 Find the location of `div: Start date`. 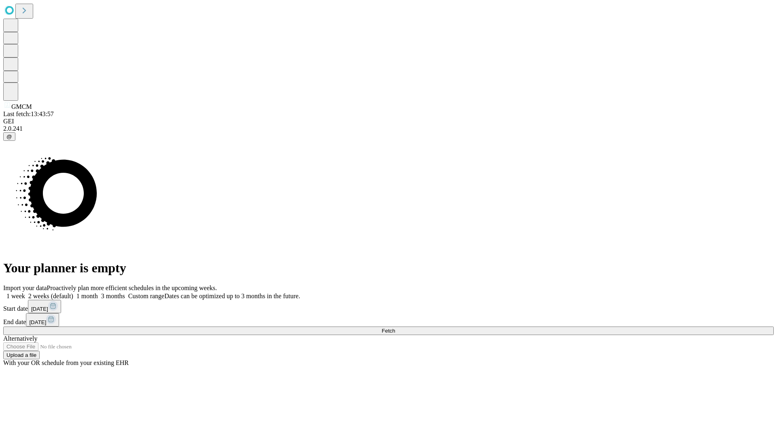

div: Start date is located at coordinates (388, 306).